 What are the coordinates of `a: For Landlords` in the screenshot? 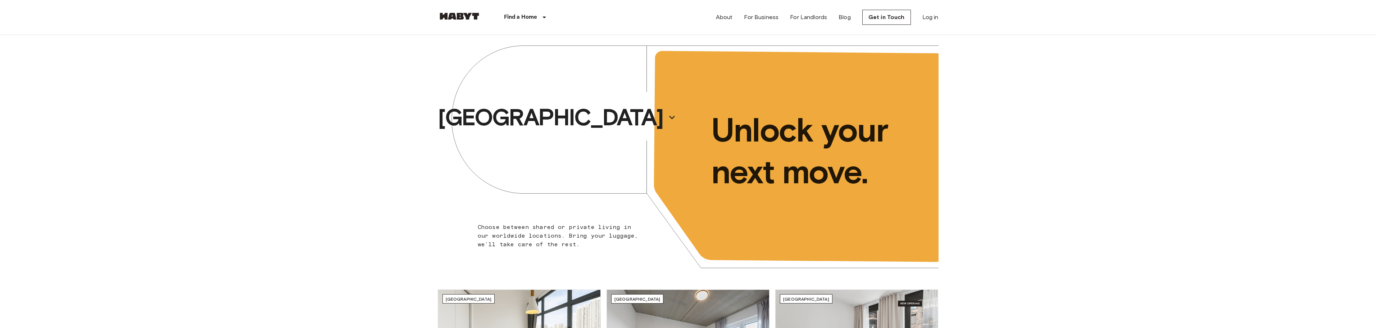 It's located at (809, 17).